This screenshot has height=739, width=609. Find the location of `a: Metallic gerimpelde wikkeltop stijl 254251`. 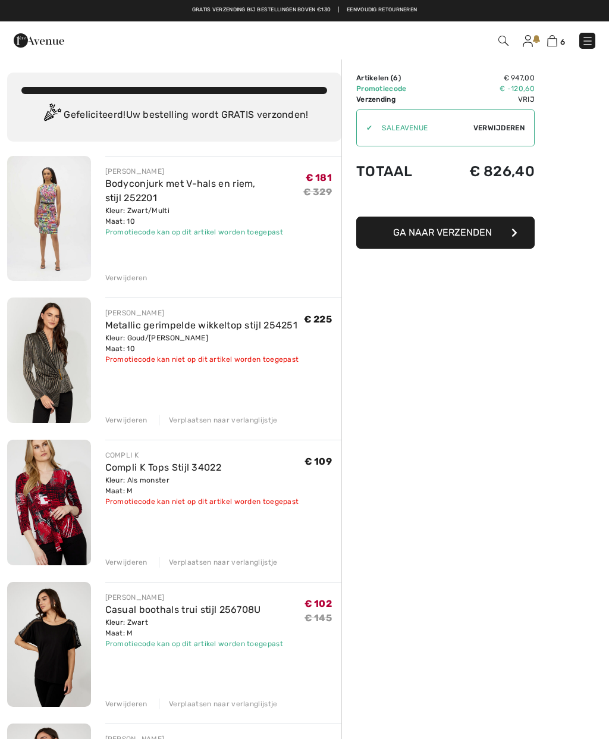

a: Metallic gerimpelde wikkeltop stijl 254251 is located at coordinates (202, 325).